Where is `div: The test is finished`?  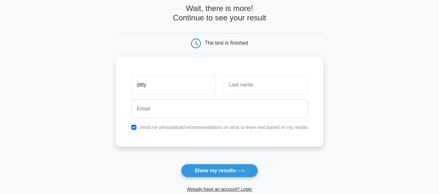
div: The test is finished is located at coordinates (226, 43).